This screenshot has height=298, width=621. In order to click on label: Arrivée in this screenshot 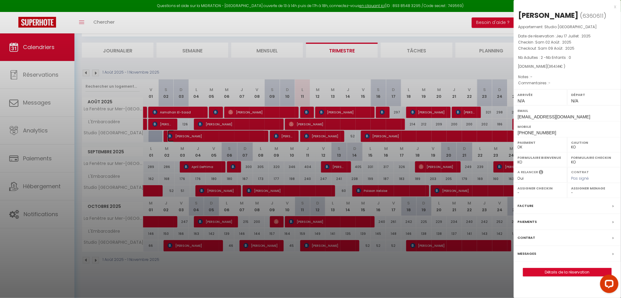, I will do `click(541, 95)`.